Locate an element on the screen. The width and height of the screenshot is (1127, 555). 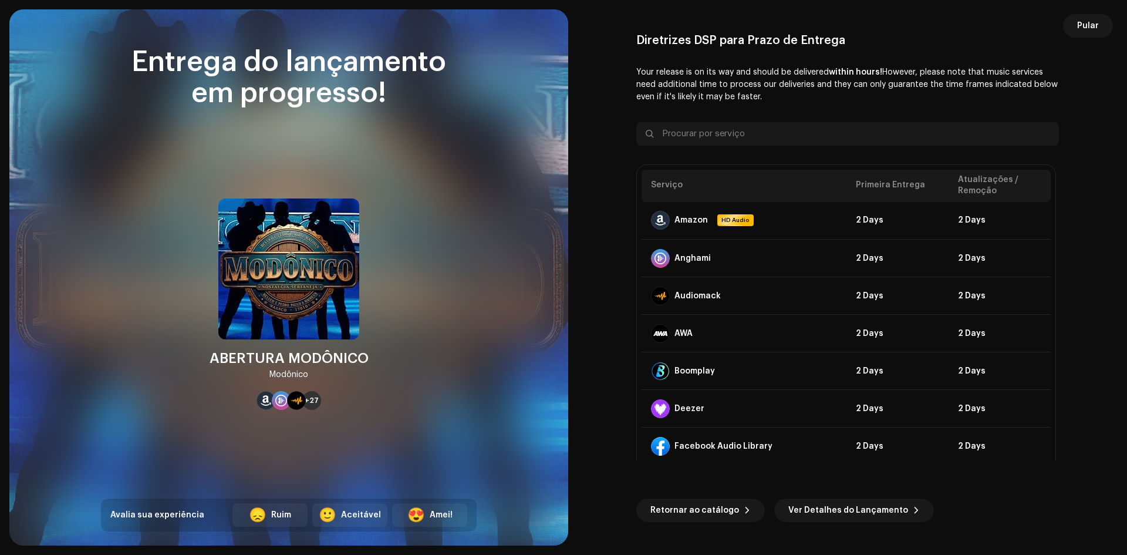
div: Anghami is located at coordinates (693, 258).